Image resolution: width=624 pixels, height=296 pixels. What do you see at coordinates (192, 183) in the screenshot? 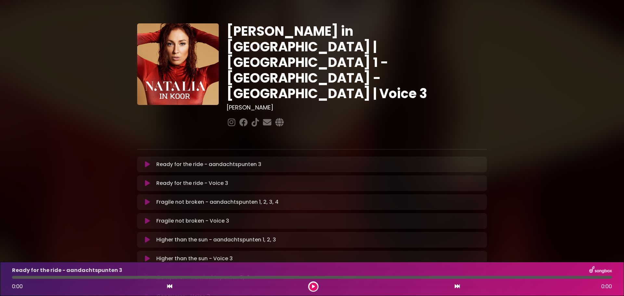
I see `p: Ready for the ride - Voice 3` at bounding box center [192, 183].